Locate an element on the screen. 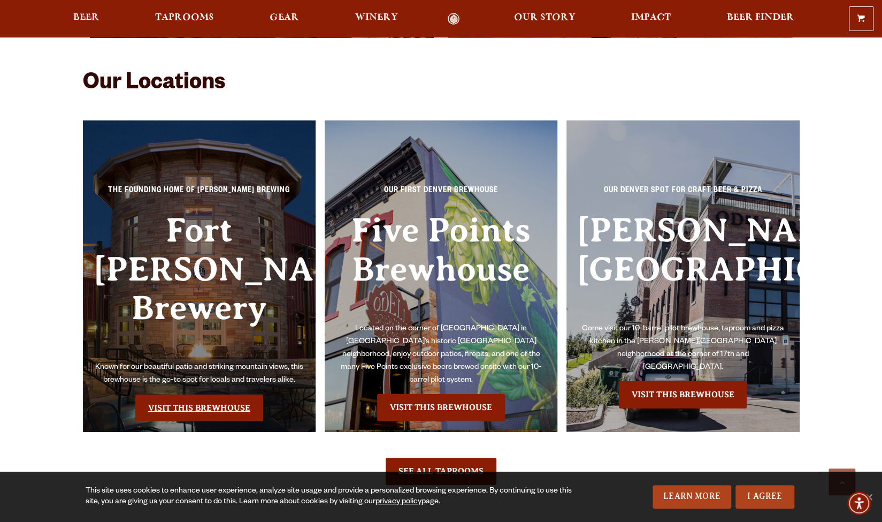 The width and height of the screenshot is (882, 522). a: privacy policy is located at coordinates (399, 502).